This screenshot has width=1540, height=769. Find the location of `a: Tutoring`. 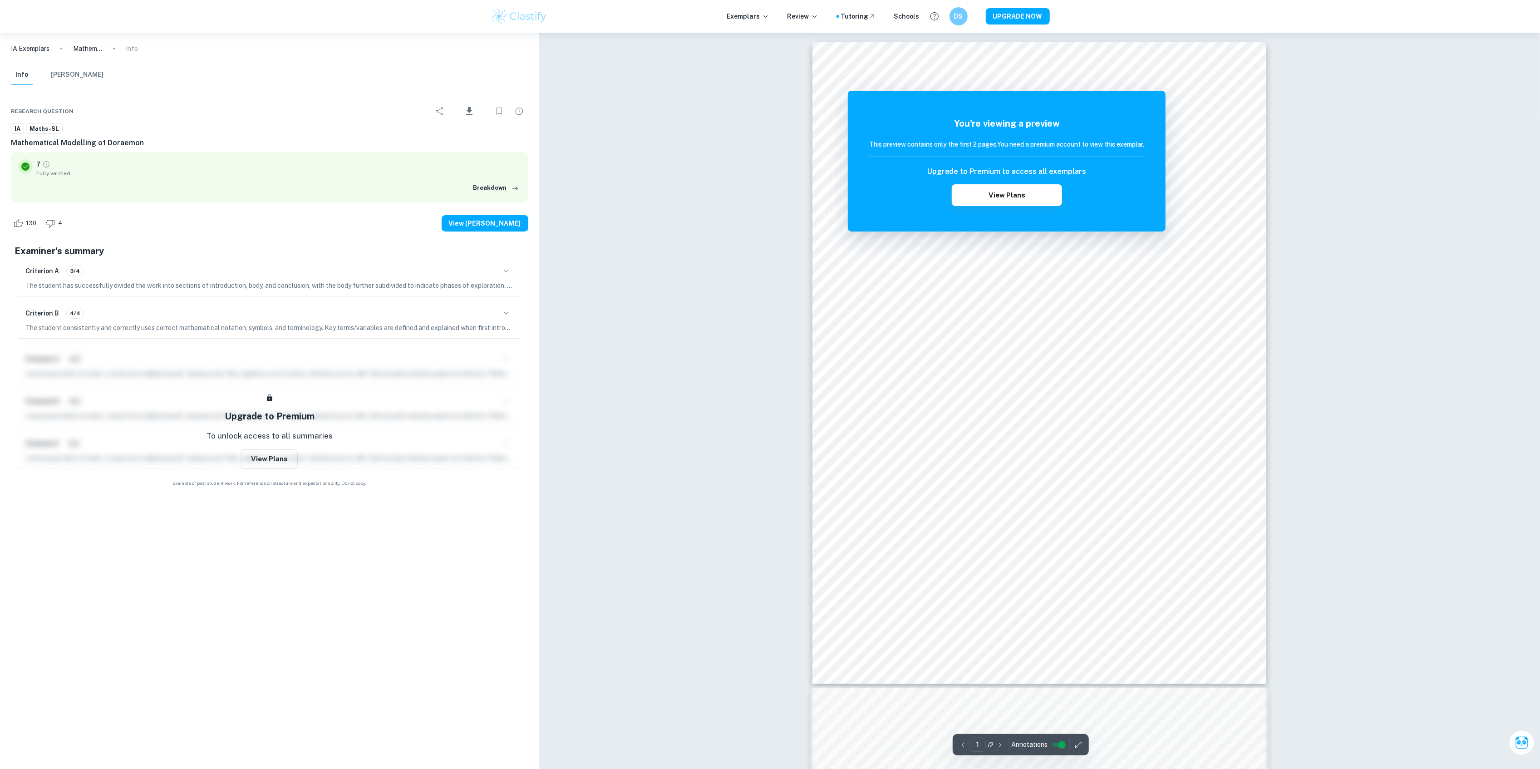

a: Tutoring is located at coordinates (858, 16).